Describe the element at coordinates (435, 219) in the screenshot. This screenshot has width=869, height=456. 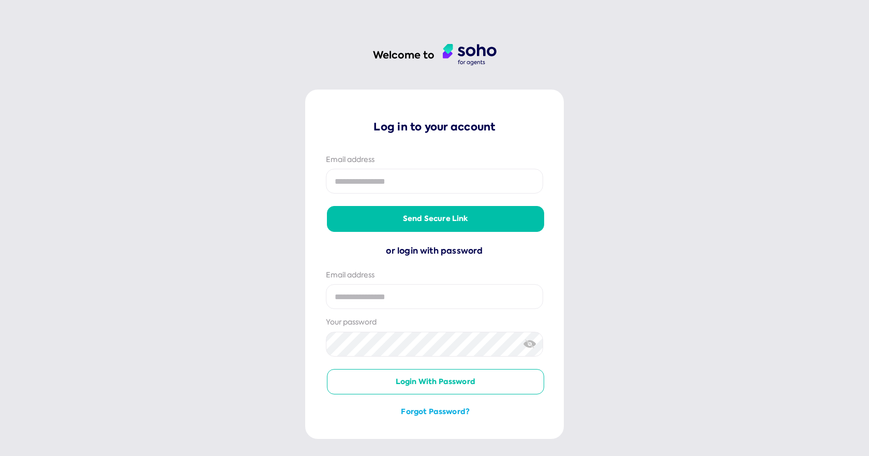
I see `button: Send secure link` at that location.